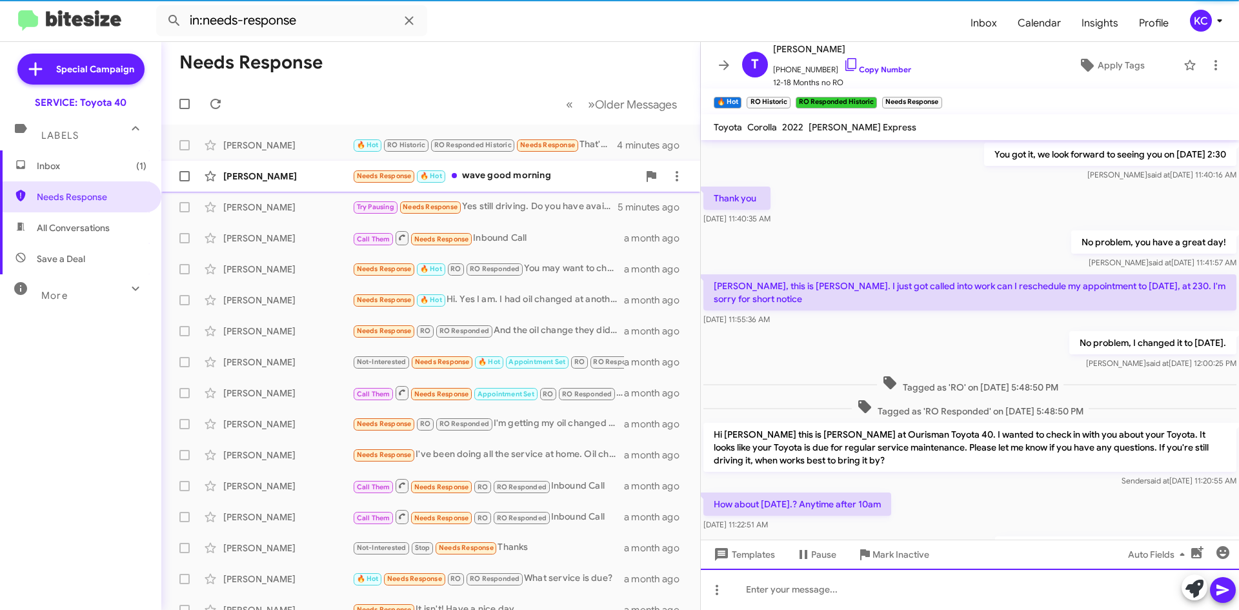 The image size is (1239, 610). I want to click on span: Corolla, so click(762, 127).